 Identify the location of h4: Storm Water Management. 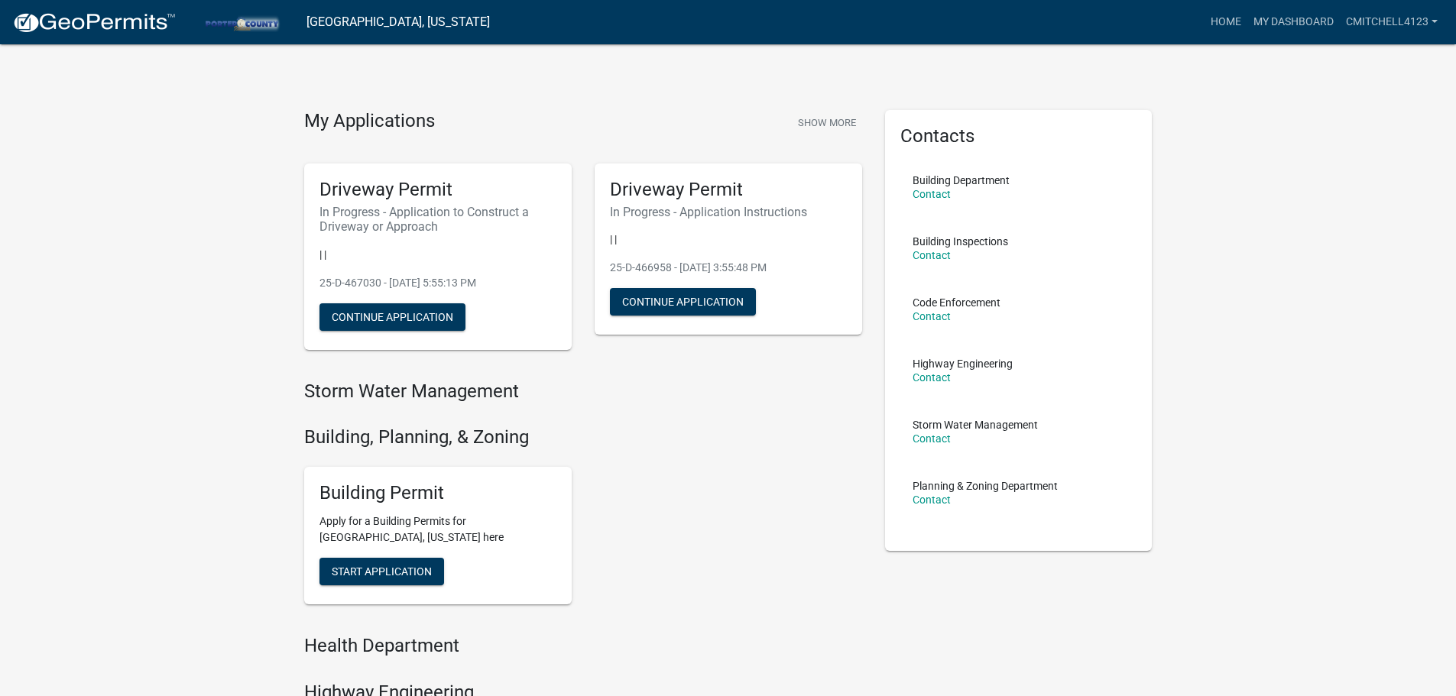
(583, 391).